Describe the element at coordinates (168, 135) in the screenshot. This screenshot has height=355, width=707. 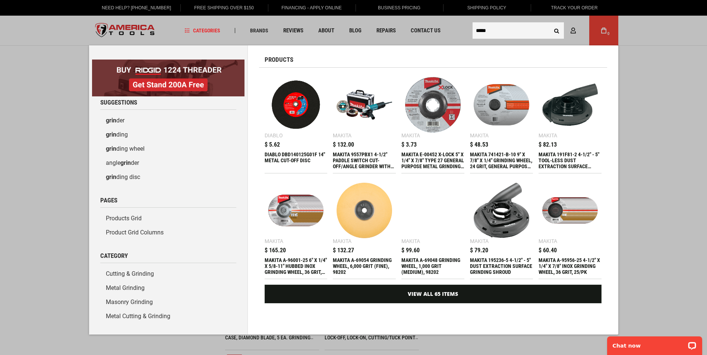
I see `a: grinding` at that location.